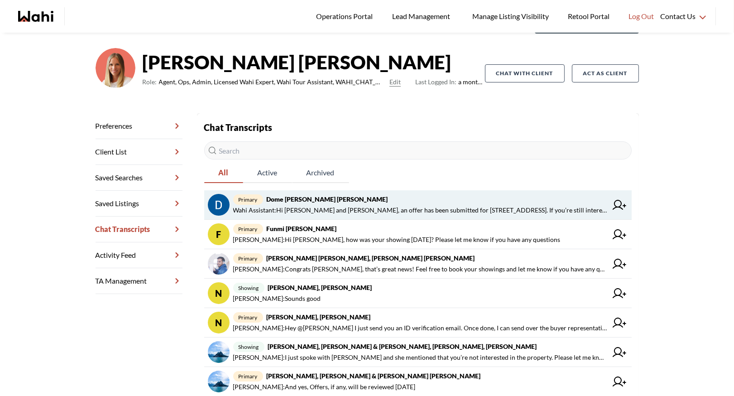 This screenshot has width=734, height=396. Describe the element at coordinates (150, 82) in the screenshot. I see `span: Role:` at that location.